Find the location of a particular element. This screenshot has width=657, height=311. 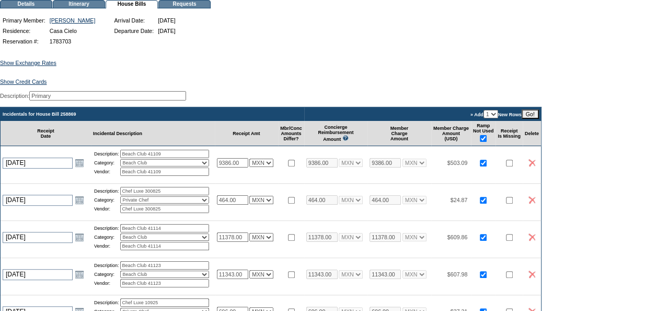

td: Concierge Reimbursement Amount is located at coordinates (336, 133).